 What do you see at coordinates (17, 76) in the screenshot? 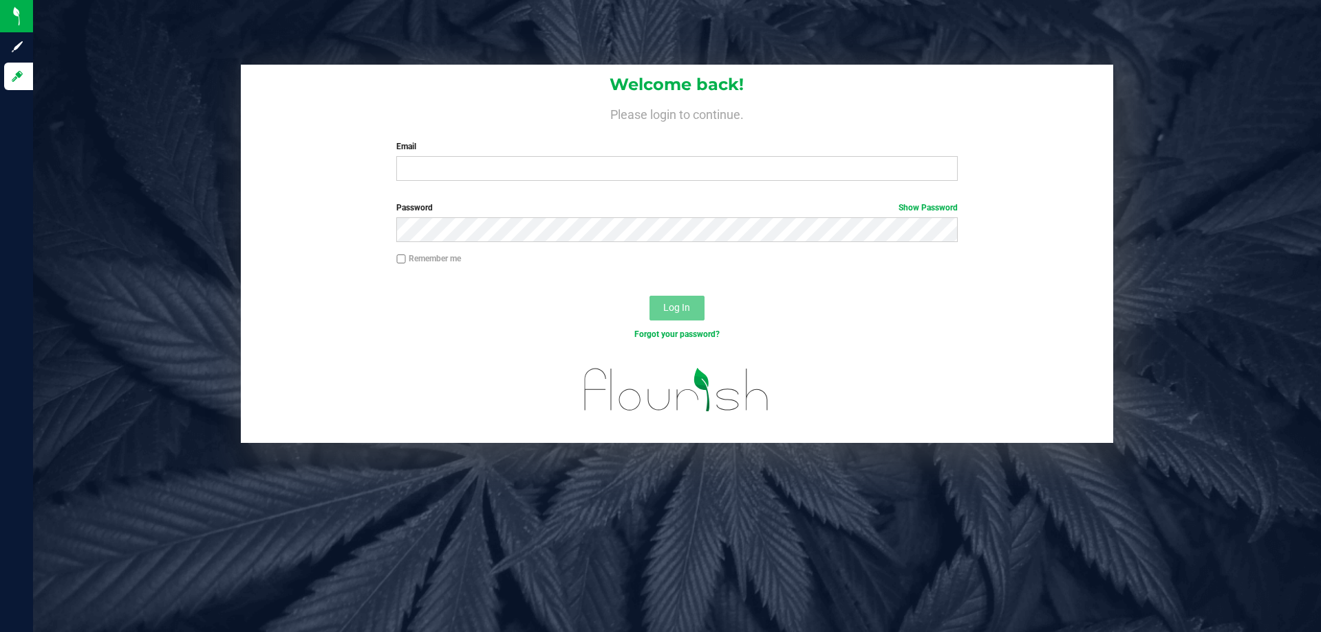
I see `inline-svg: Log in` at bounding box center [17, 76].